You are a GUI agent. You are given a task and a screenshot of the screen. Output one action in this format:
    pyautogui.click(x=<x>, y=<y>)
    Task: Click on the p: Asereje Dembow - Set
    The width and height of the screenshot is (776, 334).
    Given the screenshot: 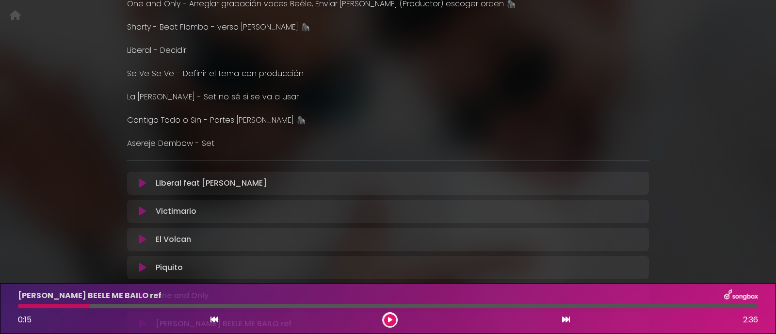 What is the action you would take?
    pyautogui.click(x=388, y=144)
    